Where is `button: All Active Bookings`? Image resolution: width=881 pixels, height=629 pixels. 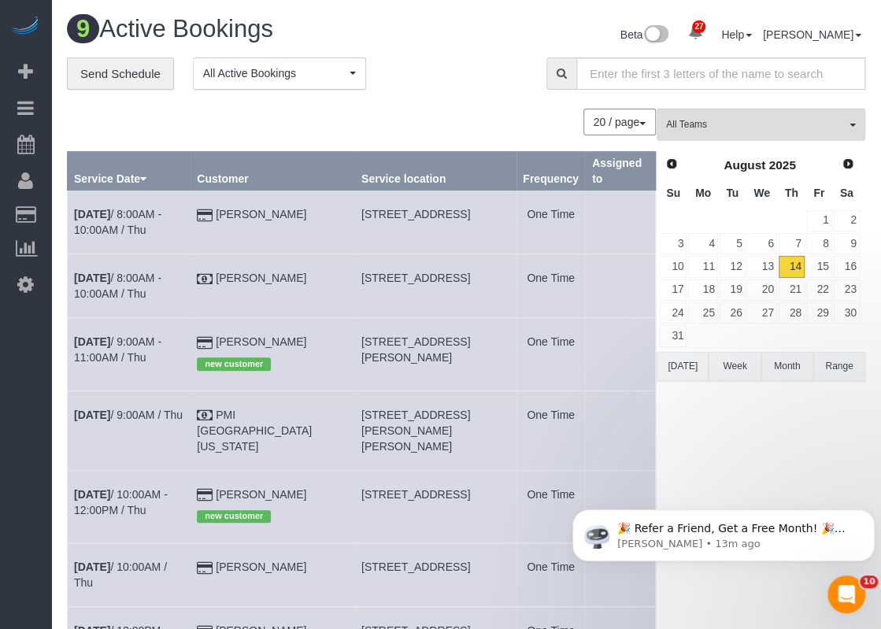 button: All Active Bookings is located at coordinates (280, 73).